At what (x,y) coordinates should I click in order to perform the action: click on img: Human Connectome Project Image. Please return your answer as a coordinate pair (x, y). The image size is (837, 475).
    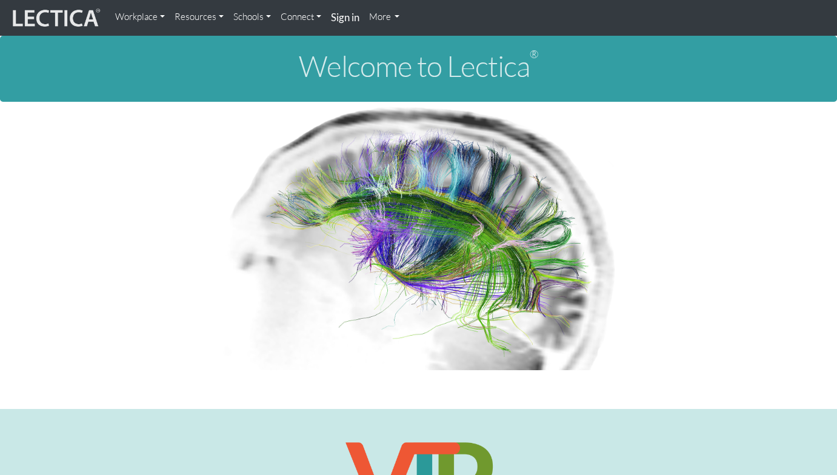
    Looking at the image, I should click on (419, 236).